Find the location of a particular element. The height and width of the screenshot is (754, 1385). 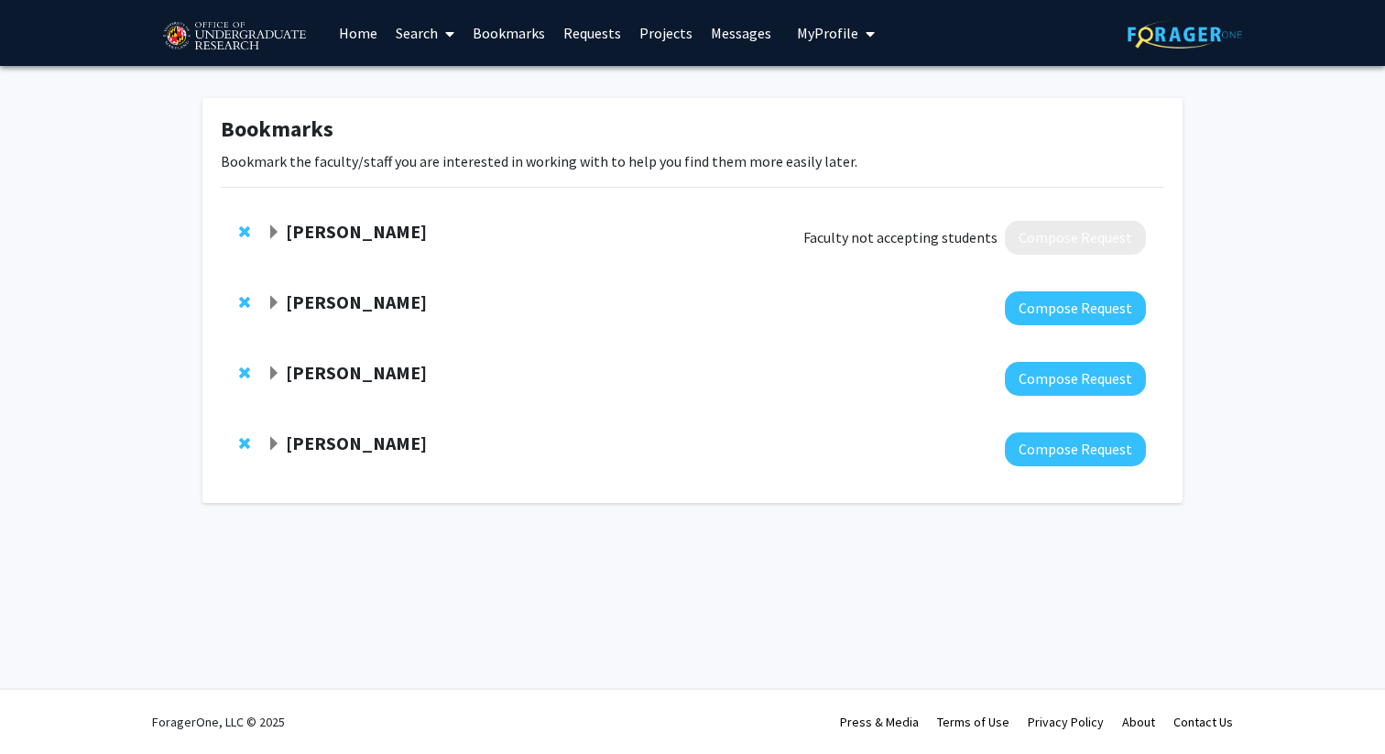

a: Projects is located at coordinates (666, 33).